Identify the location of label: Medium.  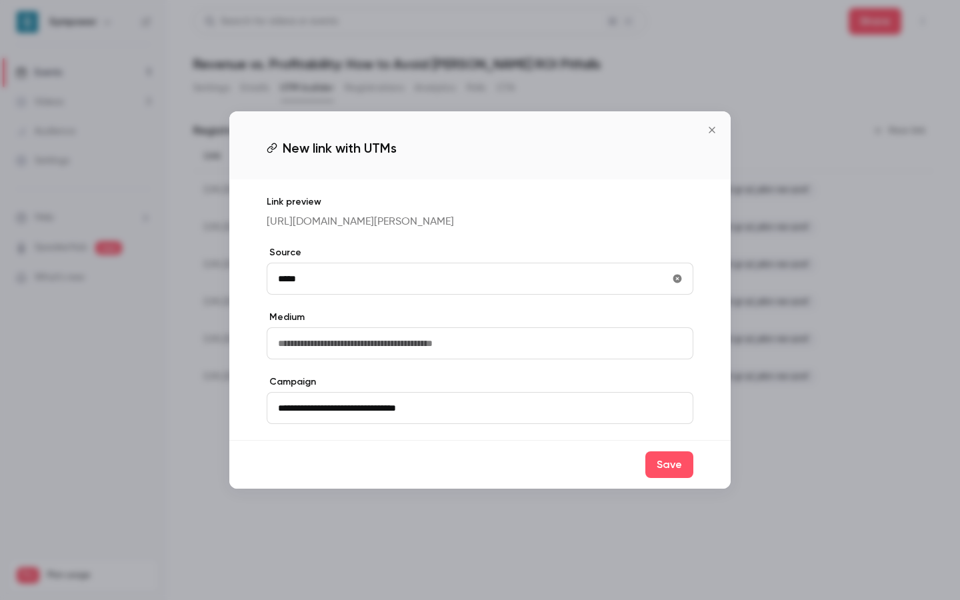
(480, 317).